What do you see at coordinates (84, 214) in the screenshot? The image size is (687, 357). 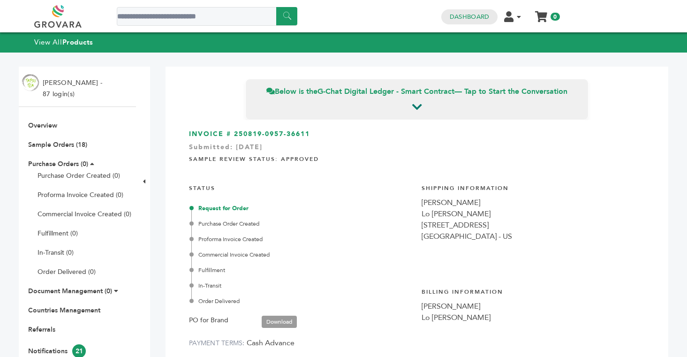 I see `a: Commercial Invoice Created (0)` at bounding box center [84, 214].